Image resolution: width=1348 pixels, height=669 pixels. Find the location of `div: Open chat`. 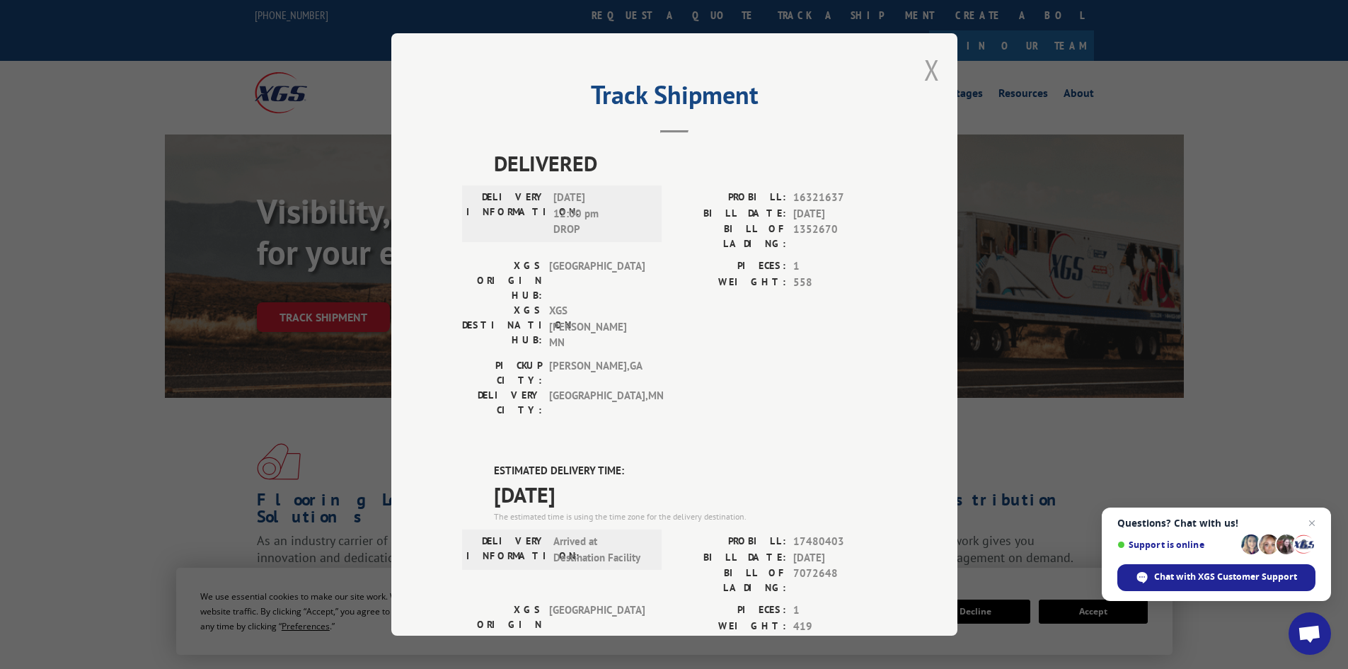

div: Open chat is located at coordinates (1310, 633).